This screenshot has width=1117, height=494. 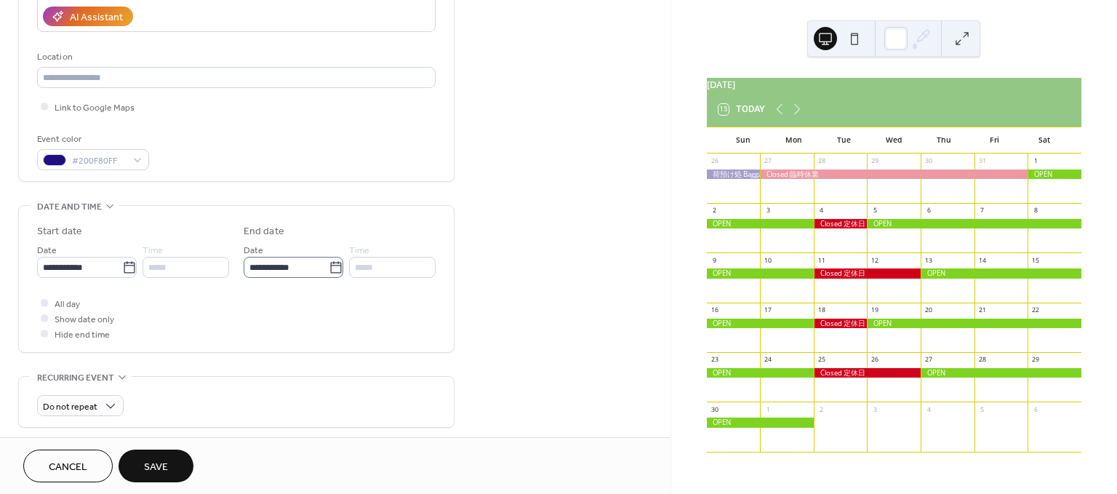 What do you see at coordinates (768, 310) in the screenshot?
I see `div: 17` at bounding box center [768, 310].